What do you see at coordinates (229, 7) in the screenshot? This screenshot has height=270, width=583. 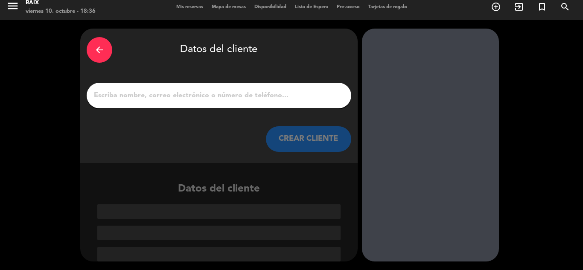 I see `span: Mapa de mesas` at bounding box center [229, 7].